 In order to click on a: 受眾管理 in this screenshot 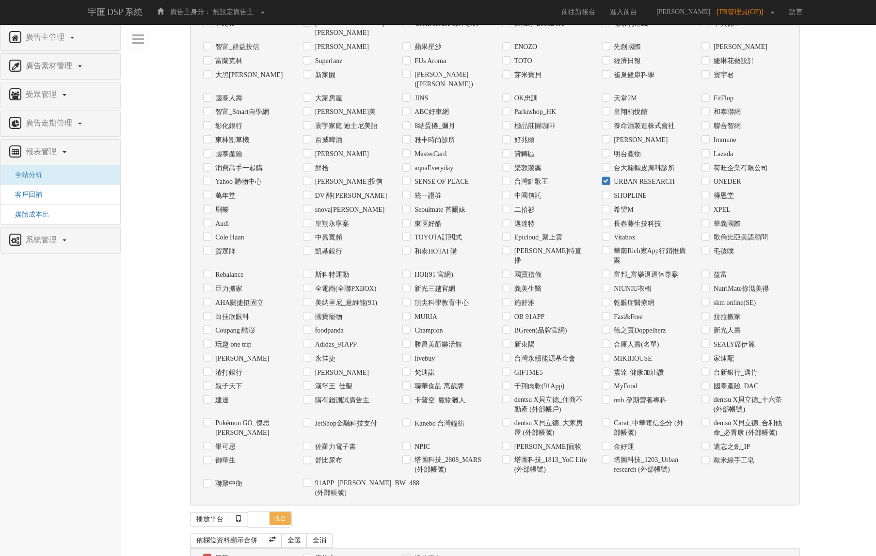, I will do `click(60, 95)`.